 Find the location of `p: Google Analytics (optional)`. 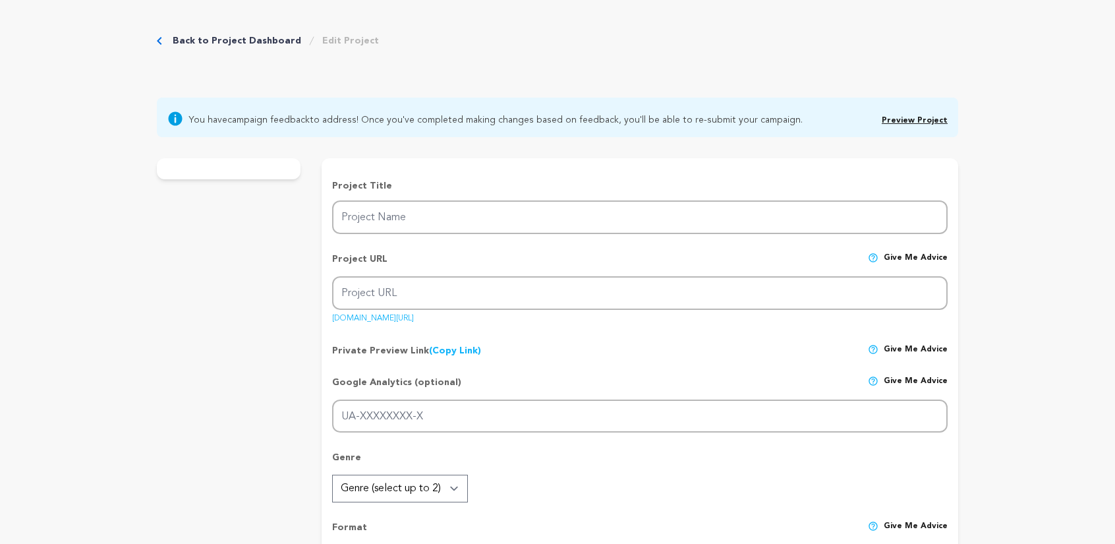

p: Google Analytics (optional) is located at coordinates (397, 387).